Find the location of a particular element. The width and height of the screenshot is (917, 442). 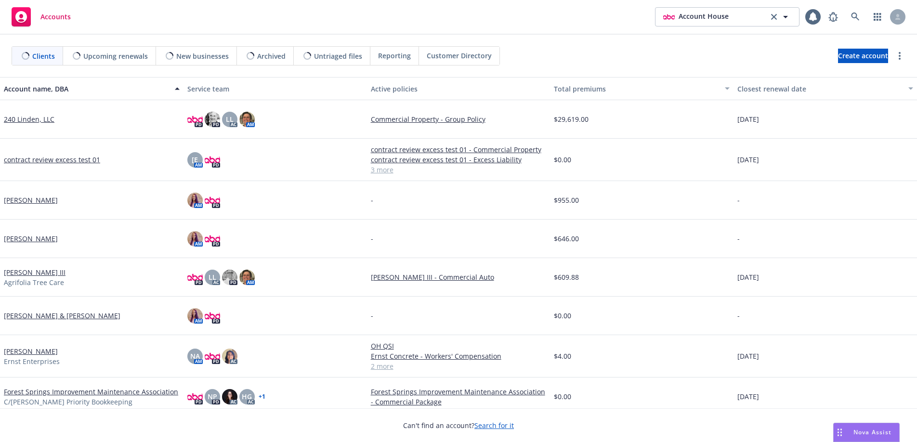

button: Total premiums is located at coordinates (642, 89).